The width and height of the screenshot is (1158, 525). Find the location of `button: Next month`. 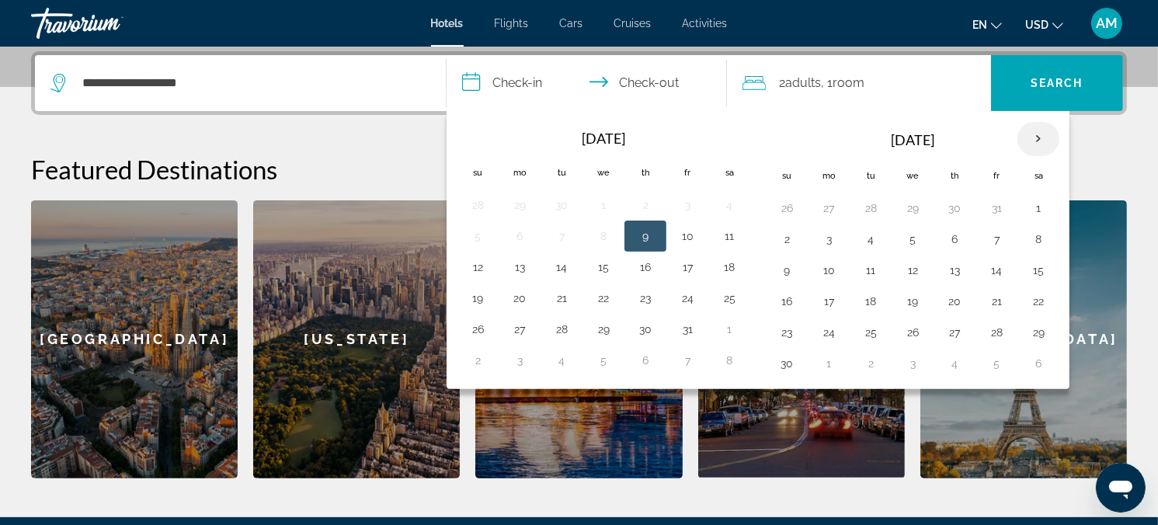

button: Next month is located at coordinates (1038, 139).